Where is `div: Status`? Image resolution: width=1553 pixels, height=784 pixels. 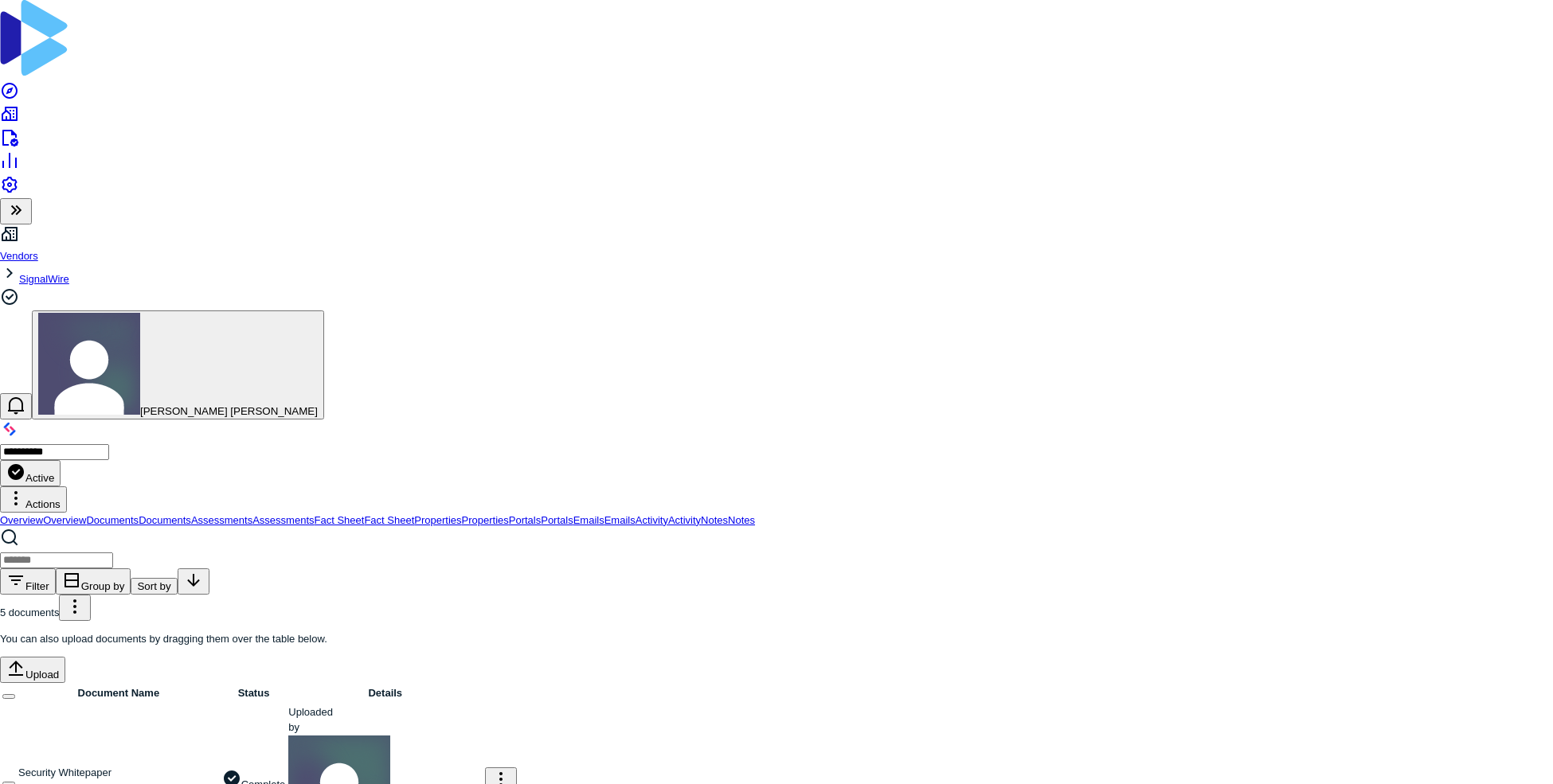 div: Status is located at coordinates (255, 693).